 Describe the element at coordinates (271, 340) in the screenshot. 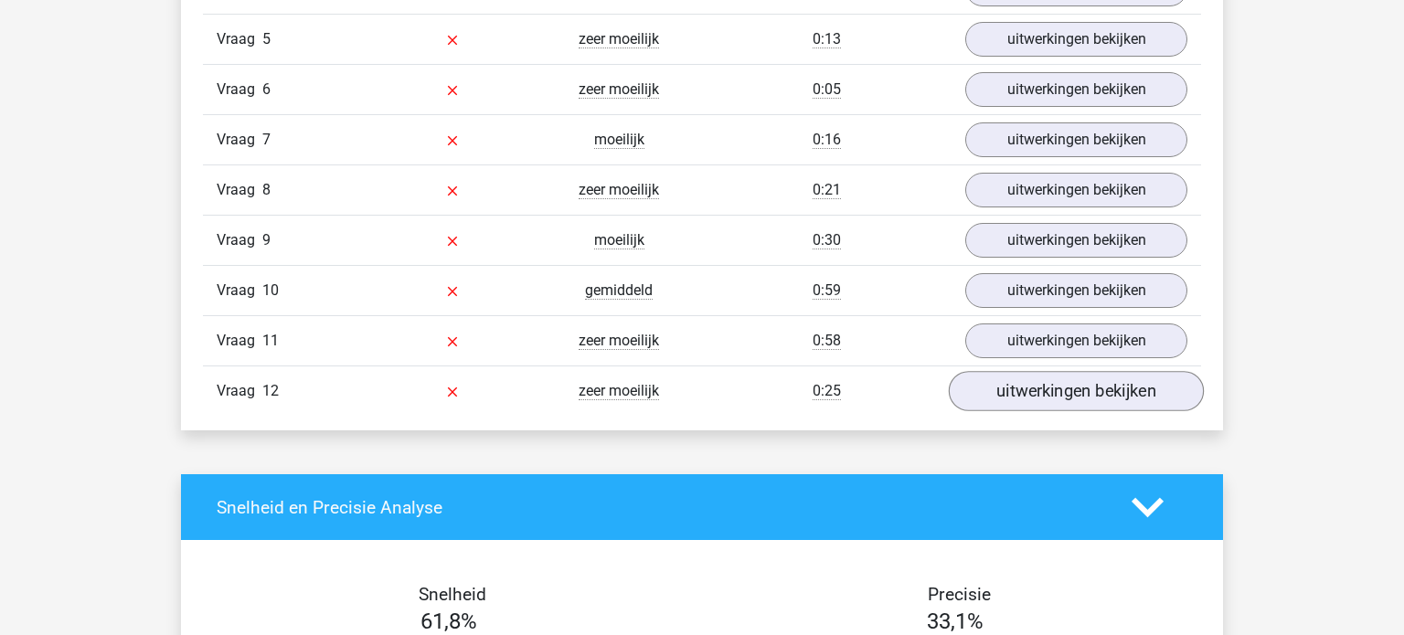

I see `span: 11` at that location.